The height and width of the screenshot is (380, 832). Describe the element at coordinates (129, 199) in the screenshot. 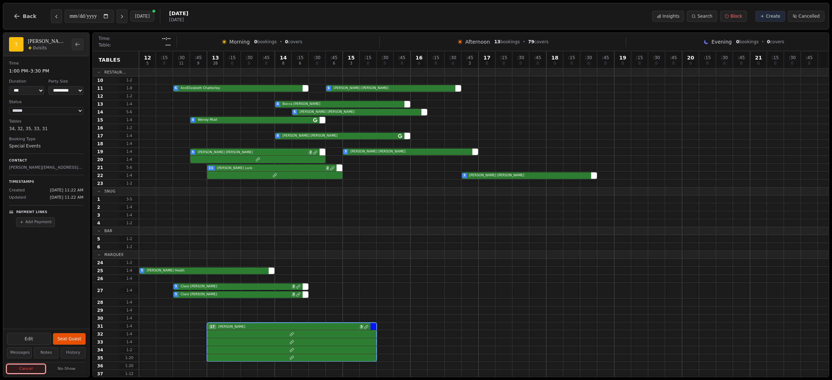

I see `span: 3 - 5` at that location.